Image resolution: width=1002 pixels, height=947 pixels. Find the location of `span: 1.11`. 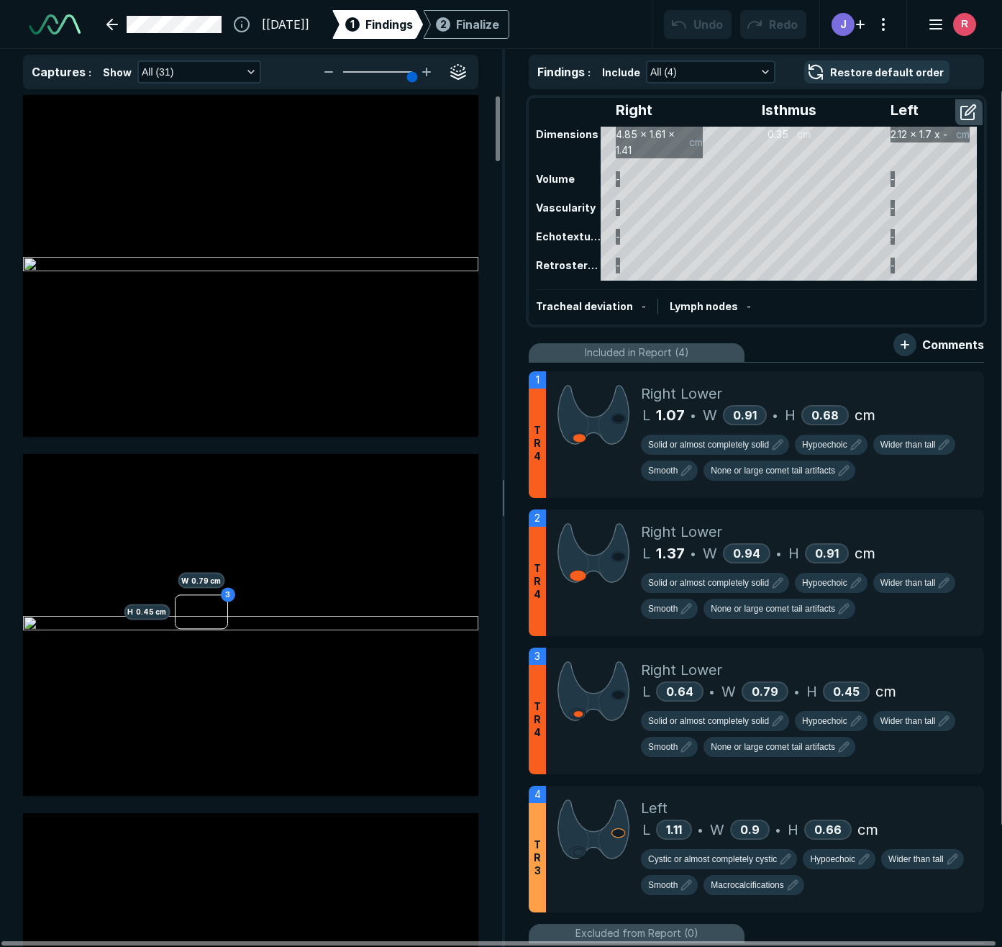

span: 1.11 is located at coordinates (674, 829).